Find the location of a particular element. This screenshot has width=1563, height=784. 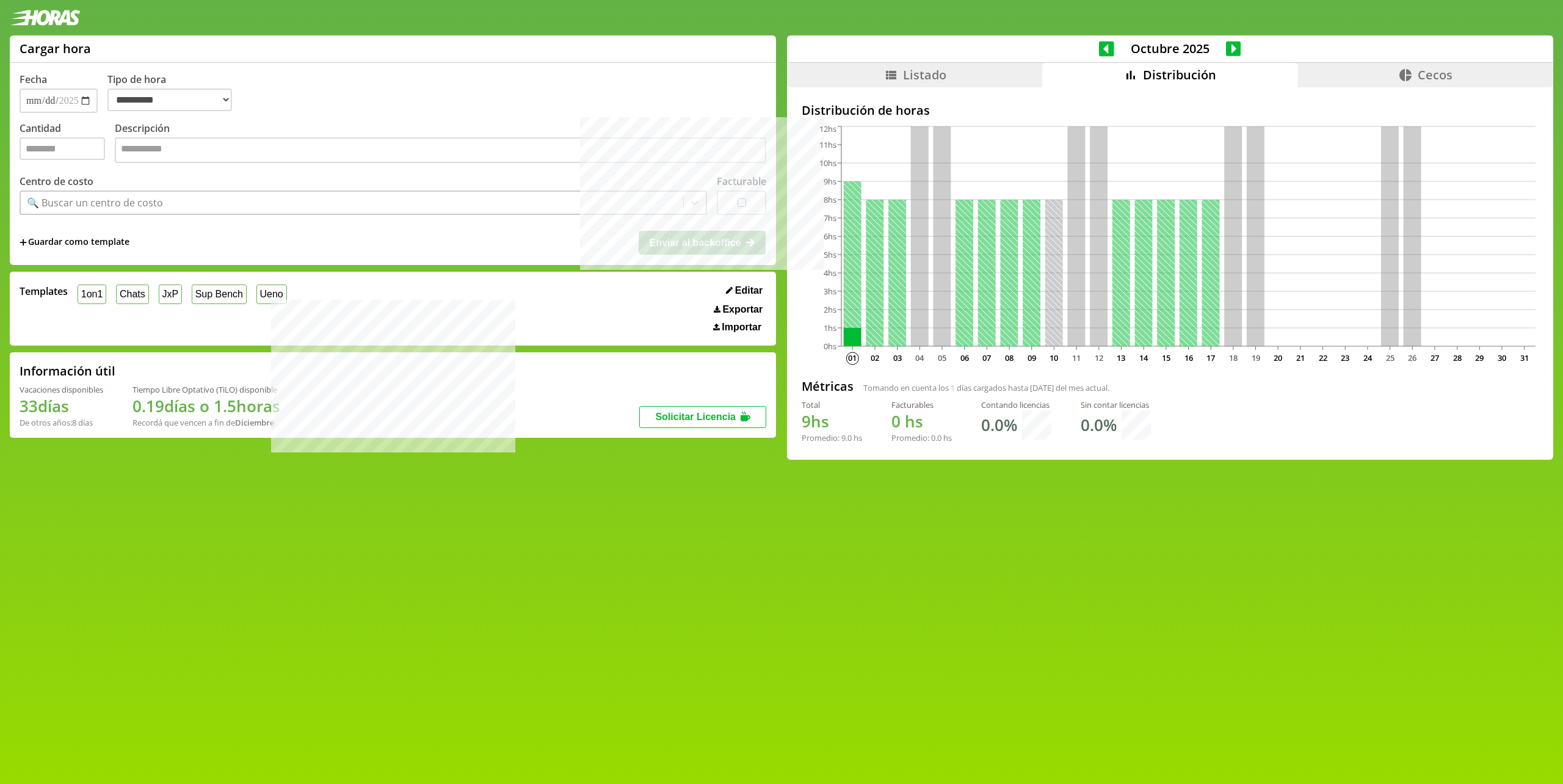

span: 1 is located at coordinates (953, 388).